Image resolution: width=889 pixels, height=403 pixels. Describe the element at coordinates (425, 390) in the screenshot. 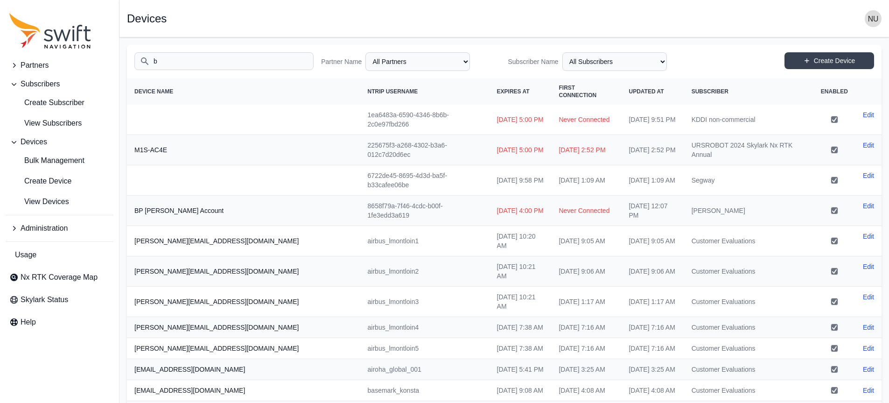

I see `td: basemark_konsta` at that location.